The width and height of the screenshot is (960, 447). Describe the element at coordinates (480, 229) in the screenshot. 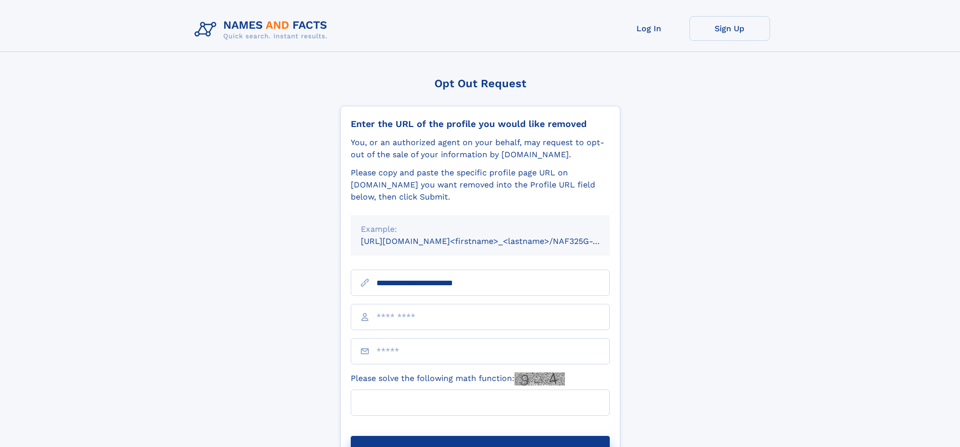

I see `div: Example:` at that location.